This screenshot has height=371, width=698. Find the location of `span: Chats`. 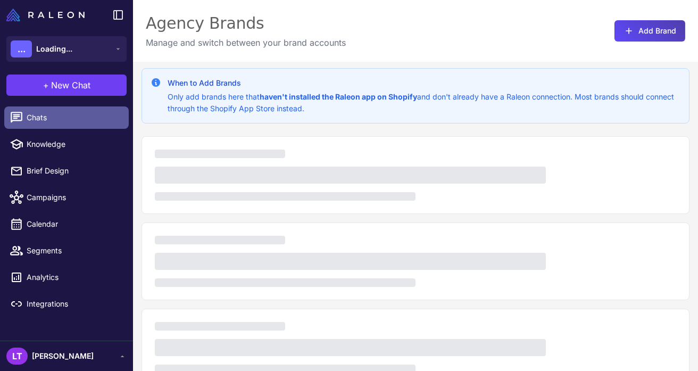

span: Chats is located at coordinates (73, 118).